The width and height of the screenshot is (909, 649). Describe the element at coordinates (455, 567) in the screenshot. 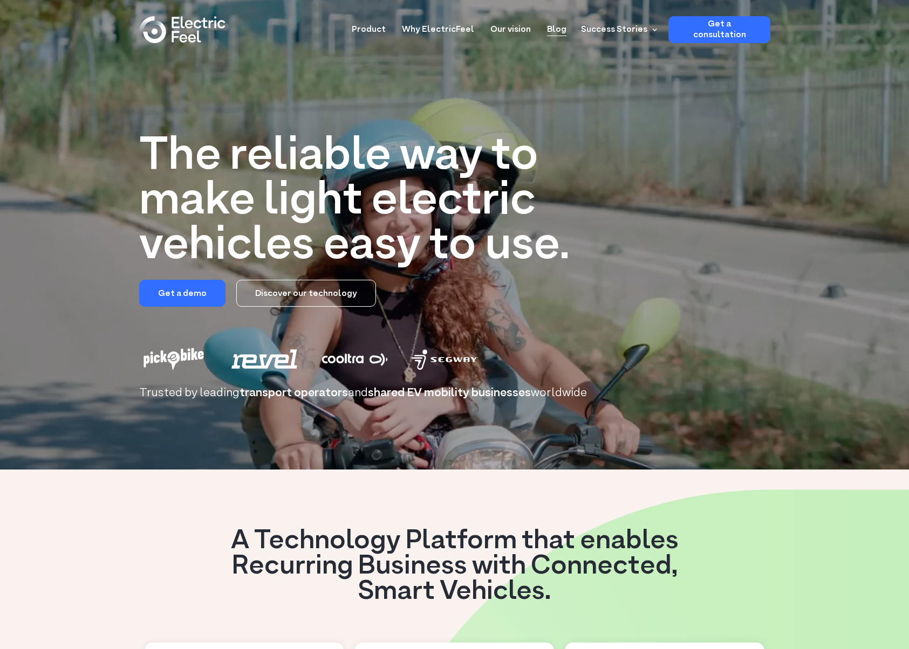

I see `h3: A Technology Platform that enables Recurring Business with Connected, Smart Vehicles.` at that location.